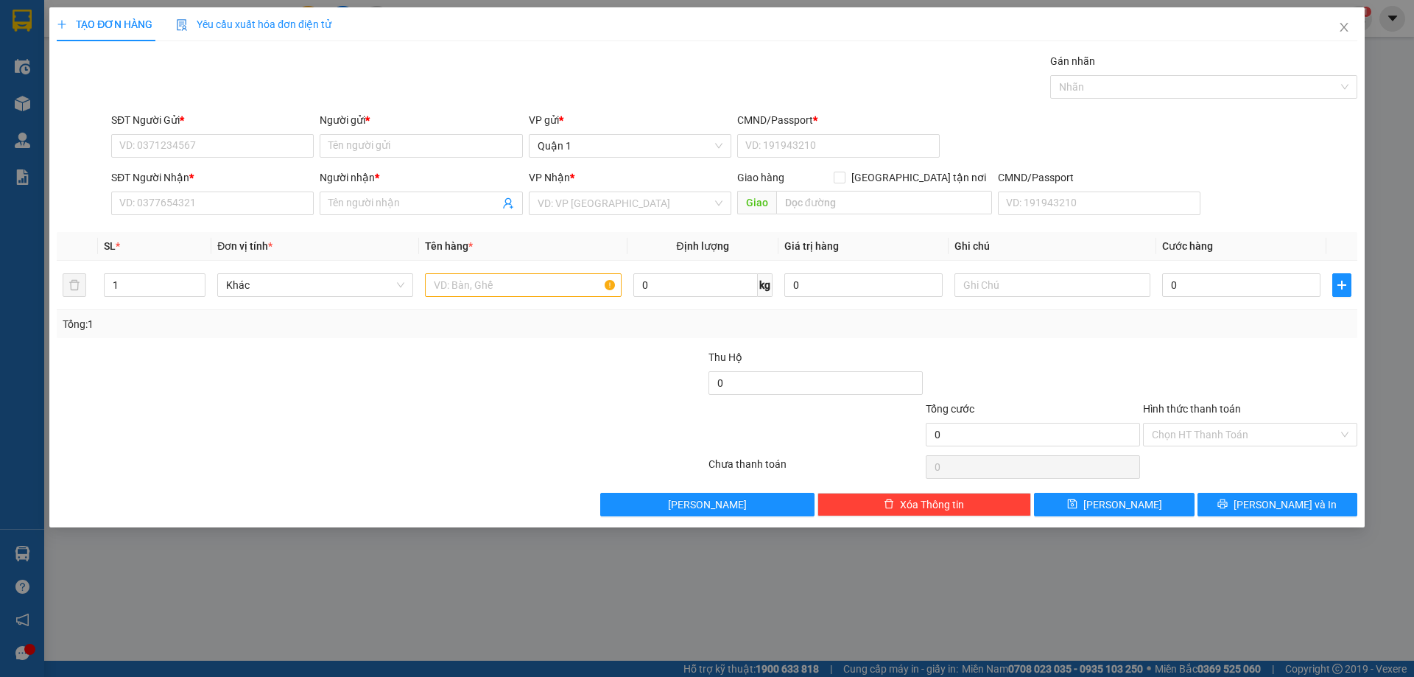  I want to click on span: Giá trị hàng, so click(812, 246).